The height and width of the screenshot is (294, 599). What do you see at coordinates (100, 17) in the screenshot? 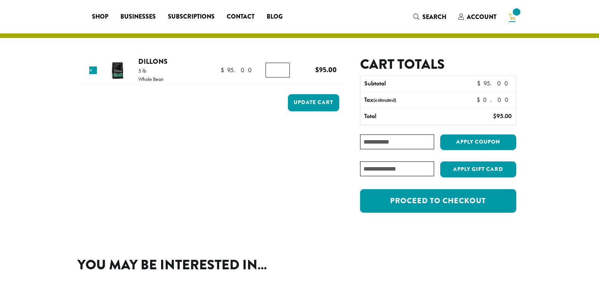
I see `a: Shop` at bounding box center [100, 17].